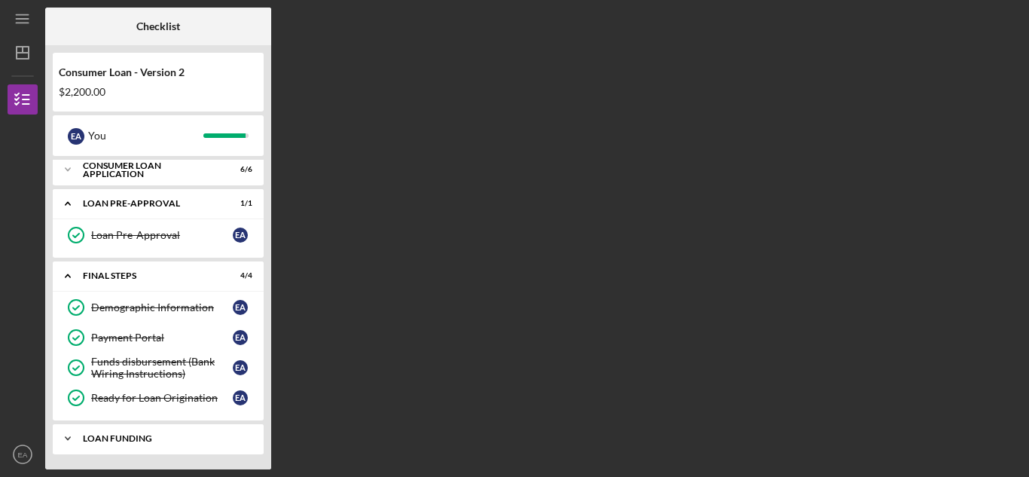  Describe the element at coordinates (239, 170) in the screenshot. I see `div: 6 / 6` at that location.